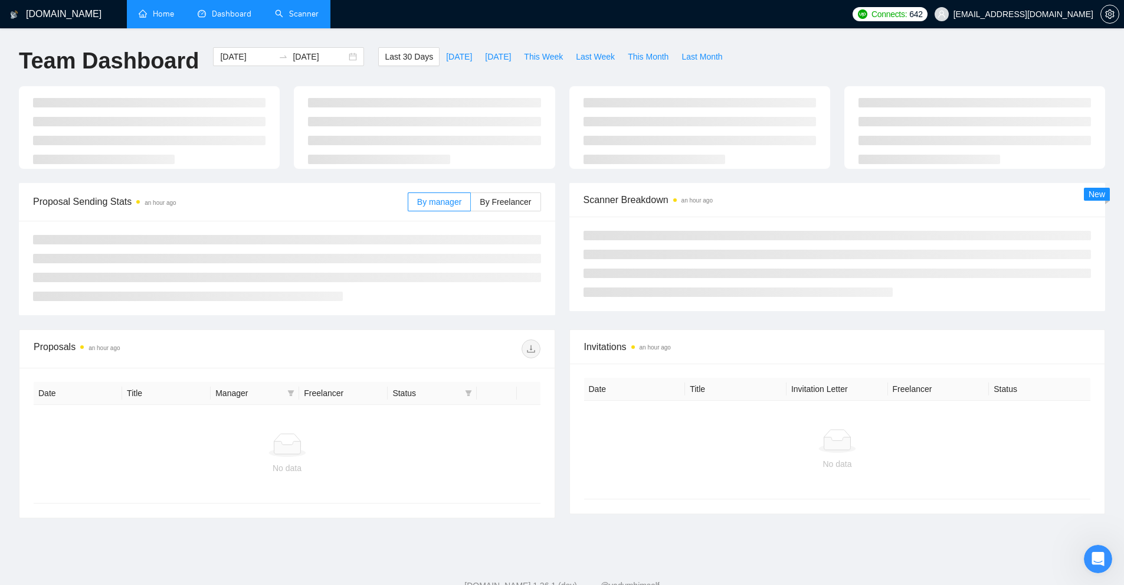 This screenshot has height=585, width=1124. I want to click on span: This Month, so click(648, 57).